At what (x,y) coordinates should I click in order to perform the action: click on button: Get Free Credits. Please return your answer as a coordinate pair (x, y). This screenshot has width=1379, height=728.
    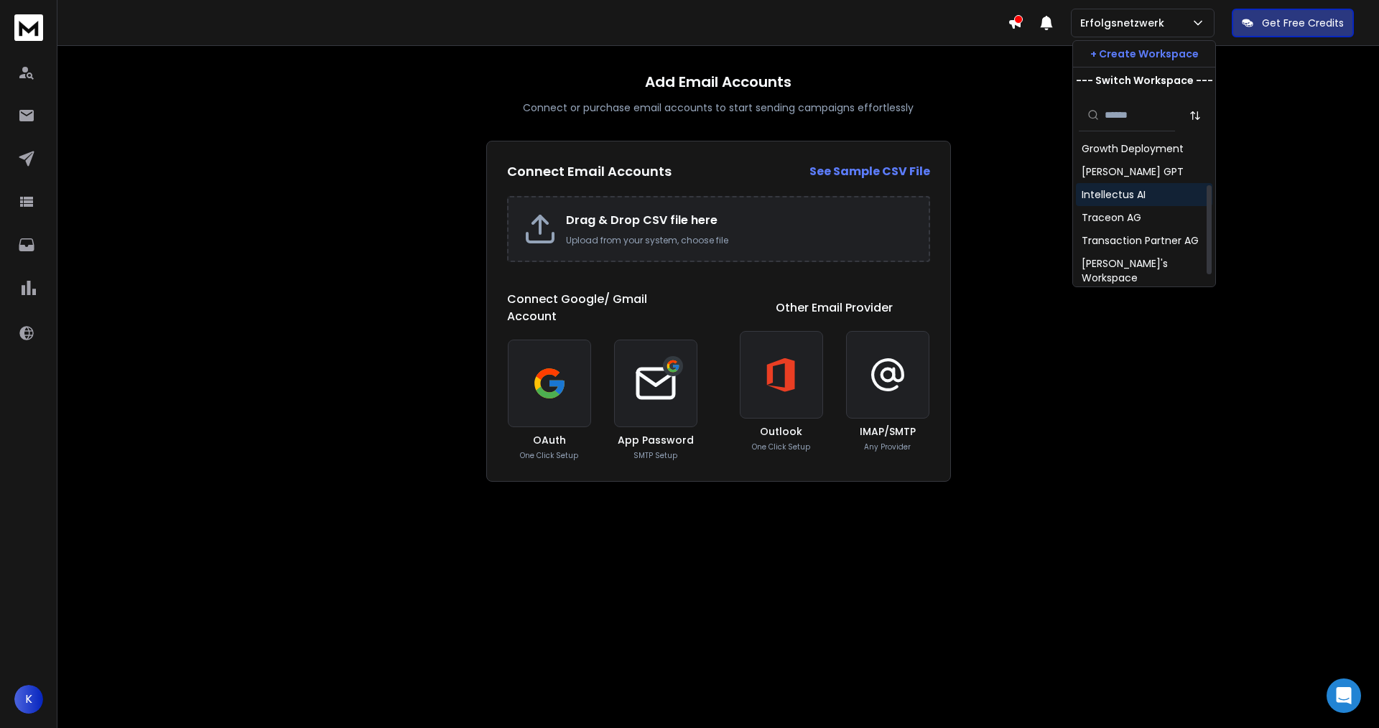
    Looking at the image, I should click on (1293, 23).